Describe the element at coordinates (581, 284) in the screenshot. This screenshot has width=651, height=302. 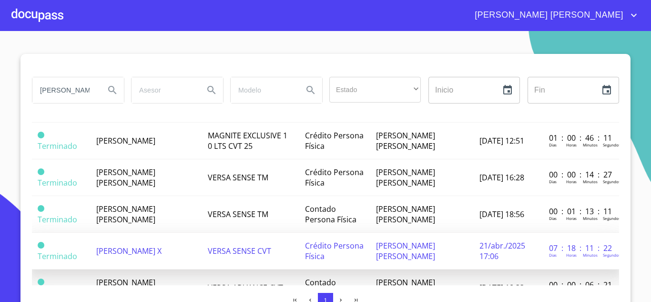
I see `p: 00 : 00 : 06 : 21` at that location.